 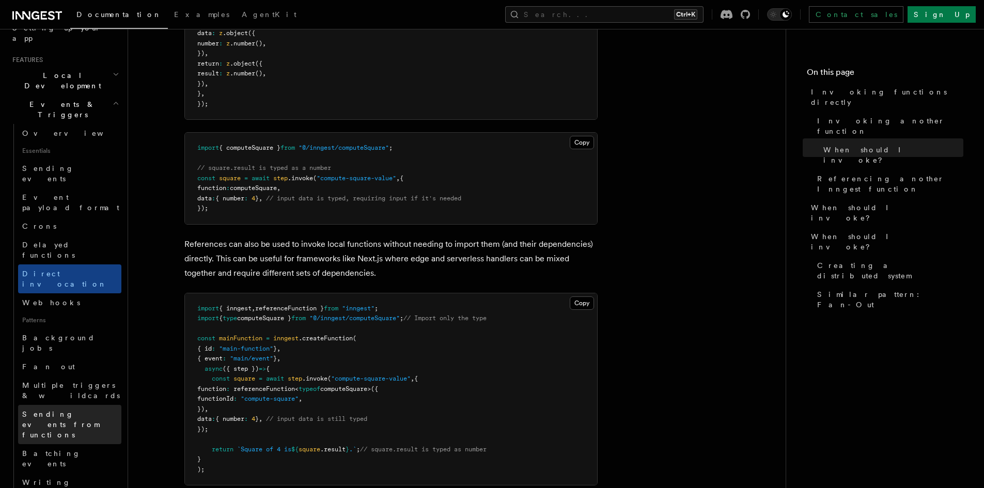 What do you see at coordinates (315, 379) in the screenshot?
I see `span: .invoke` at bounding box center [315, 379].